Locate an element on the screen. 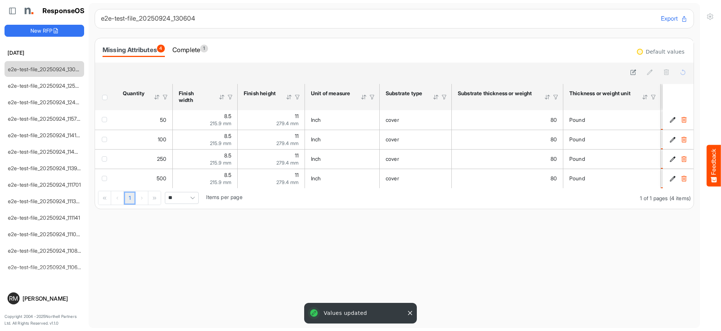 The image size is (721, 331). div: Missing Attributes is located at coordinates (134, 50).